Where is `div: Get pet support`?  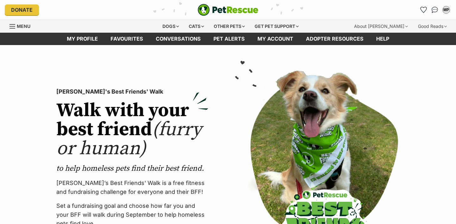 div: Get pet support is located at coordinates (276, 26).